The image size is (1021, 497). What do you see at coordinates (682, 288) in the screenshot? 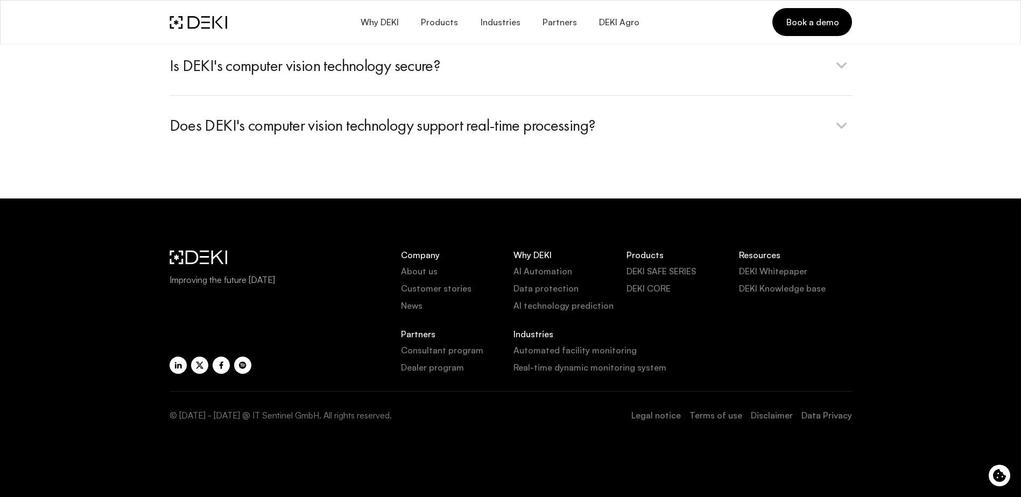
I see `a: DEKI CORE` at bounding box center [682, 288].